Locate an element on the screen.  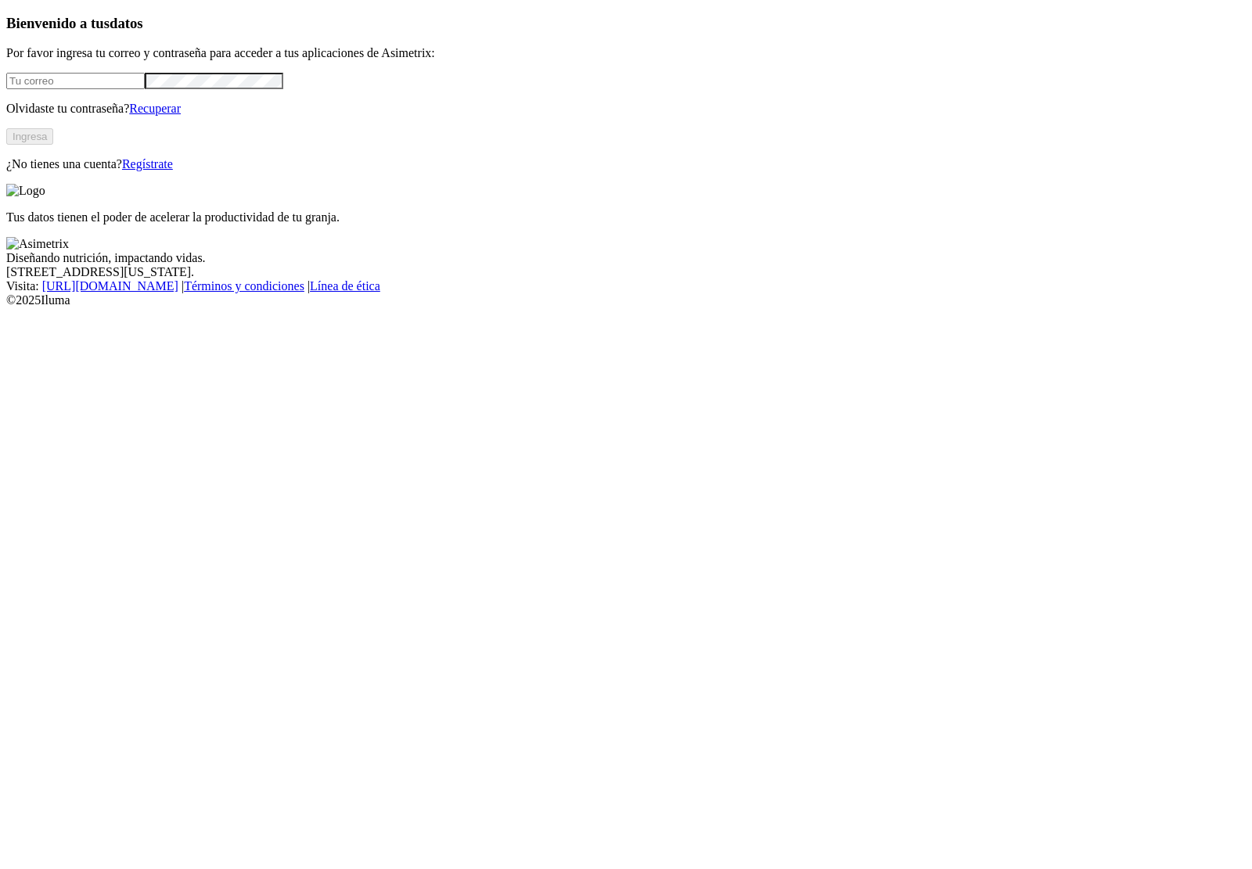
button: Ingresa is located at coordinates (30, 136).